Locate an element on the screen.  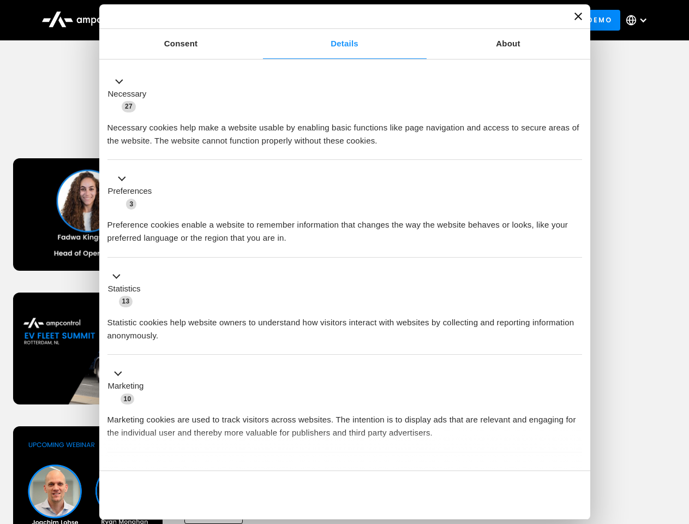
div: Preference cookies enable a website to remember information that changes the way the website beha... is located at coordinates (345, 227).